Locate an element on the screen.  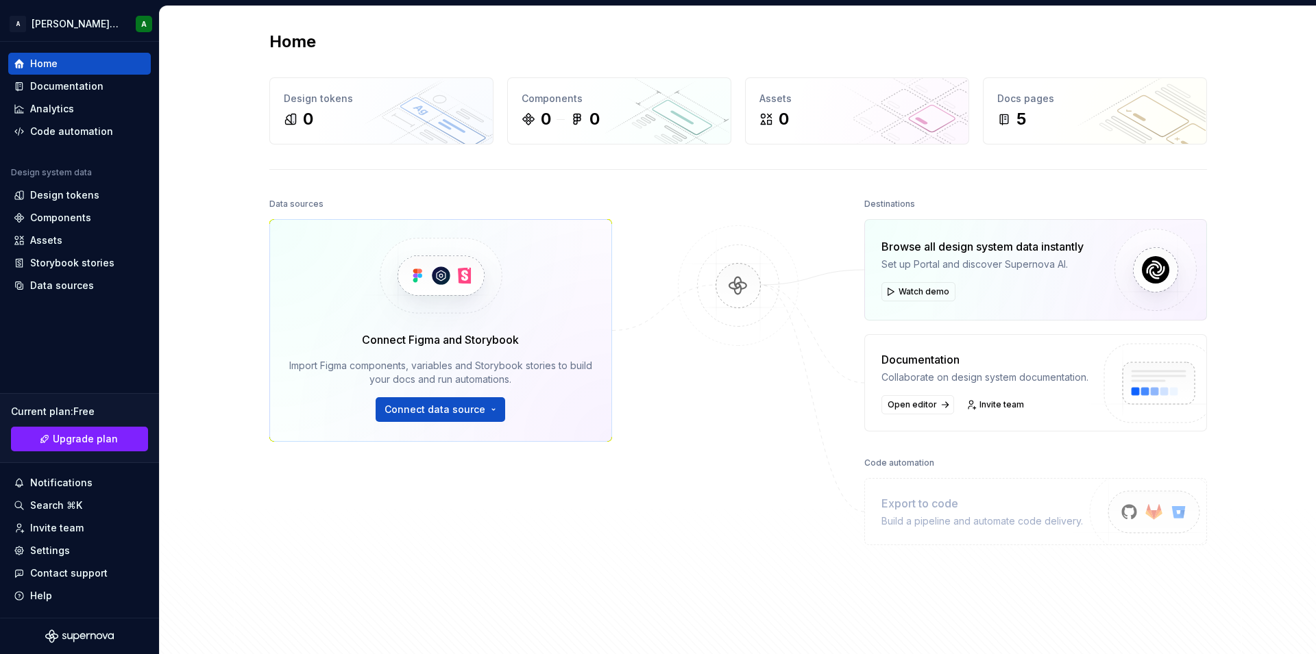
div: Settings is located at coordinates (50, 551).